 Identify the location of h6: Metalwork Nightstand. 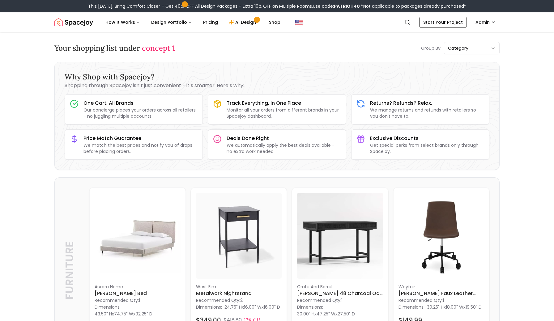
(239, 294).